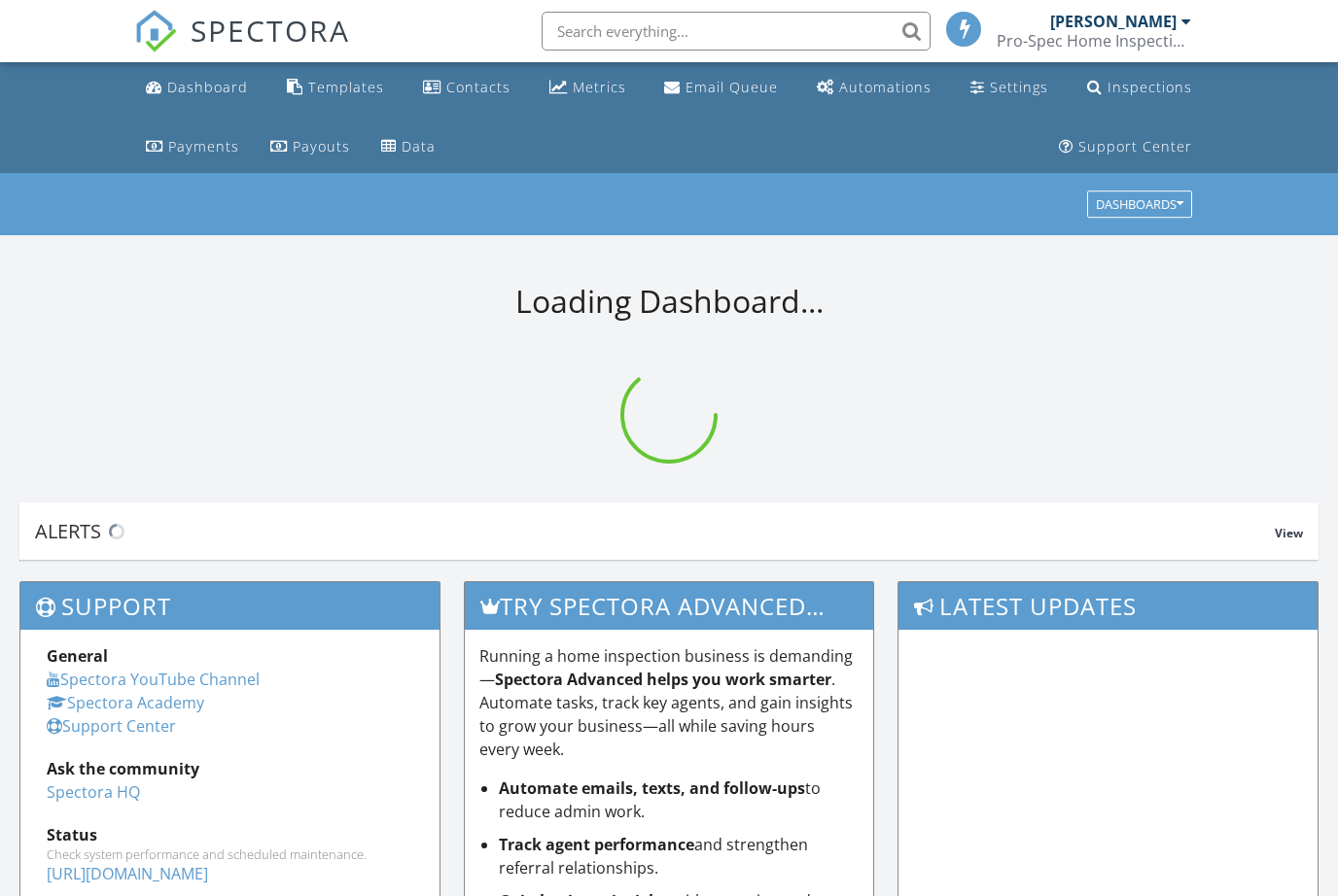 Image resolution: width=1338 pixels, height=896 pixels. I want to click on a: Payments, so click(193, 147).